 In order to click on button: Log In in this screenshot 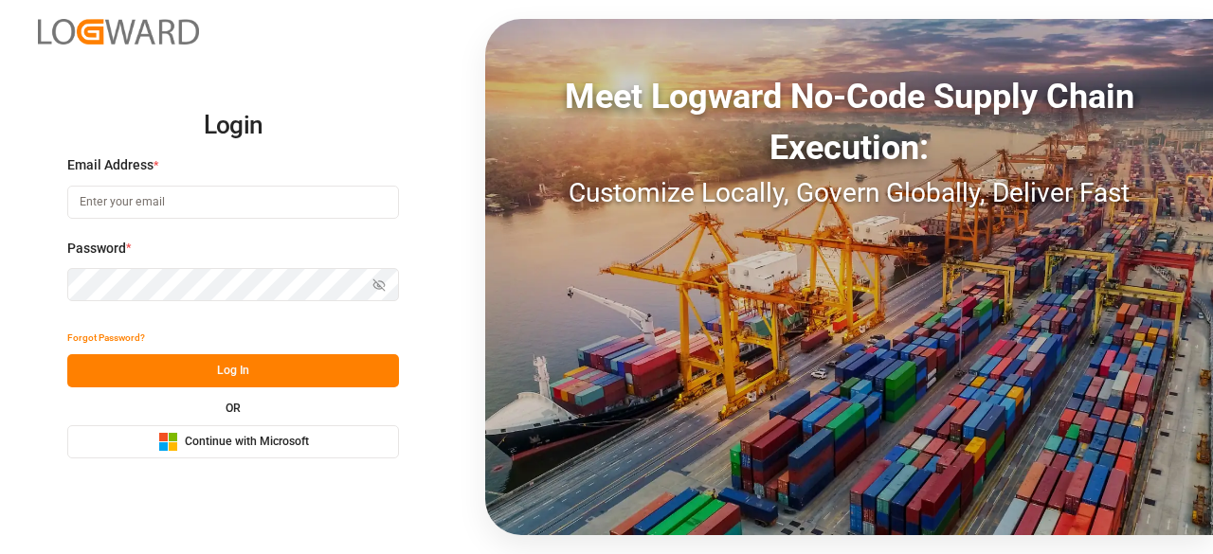, I will do `click(233, 370)`.